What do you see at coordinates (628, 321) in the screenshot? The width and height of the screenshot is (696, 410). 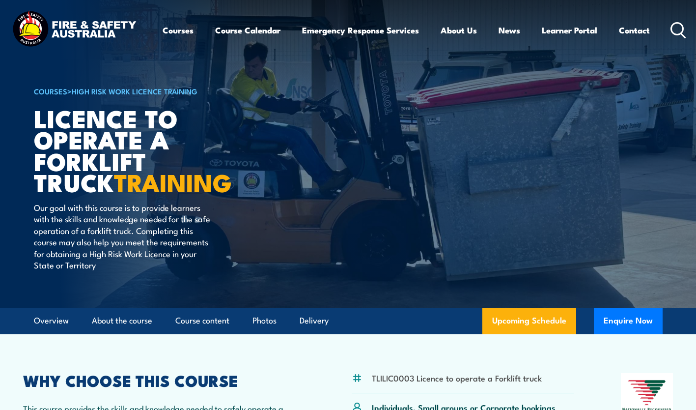 I see `button: Enquire Now` at bounding box center [628, 321].